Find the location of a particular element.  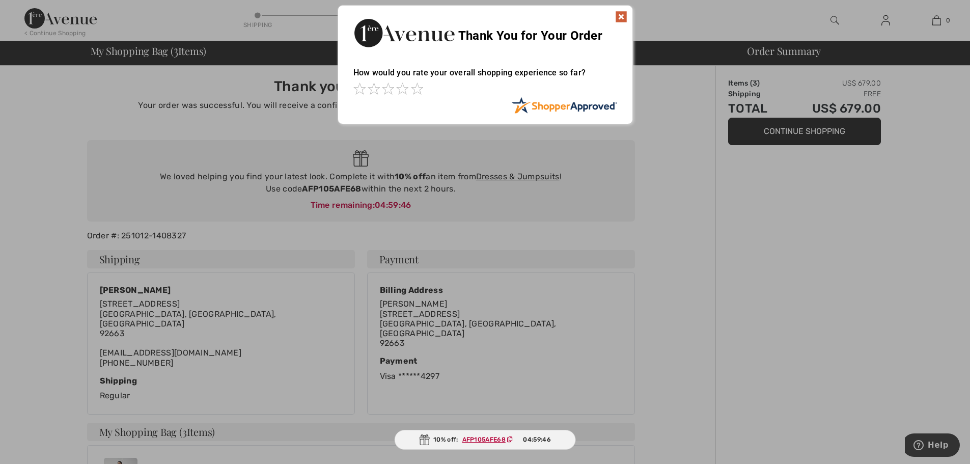

img: Gift.svg is located at coordinates (424, 440).